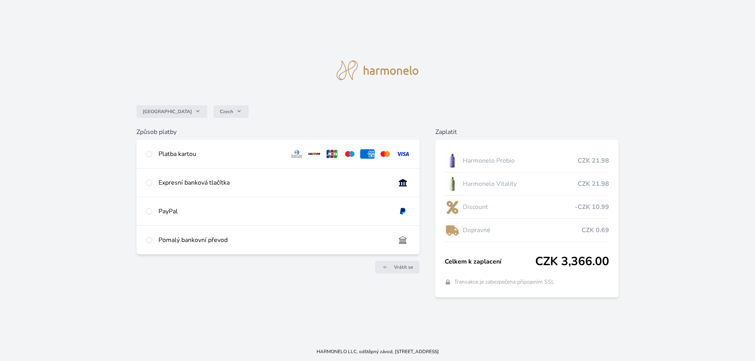 The height and width of the screenshot is (361, 755). What do you see at coordinates (504, 282) in the screenshot?
I see `span: Transakce je zabezpečena připojením SSL` at bounding box center [504, 282].